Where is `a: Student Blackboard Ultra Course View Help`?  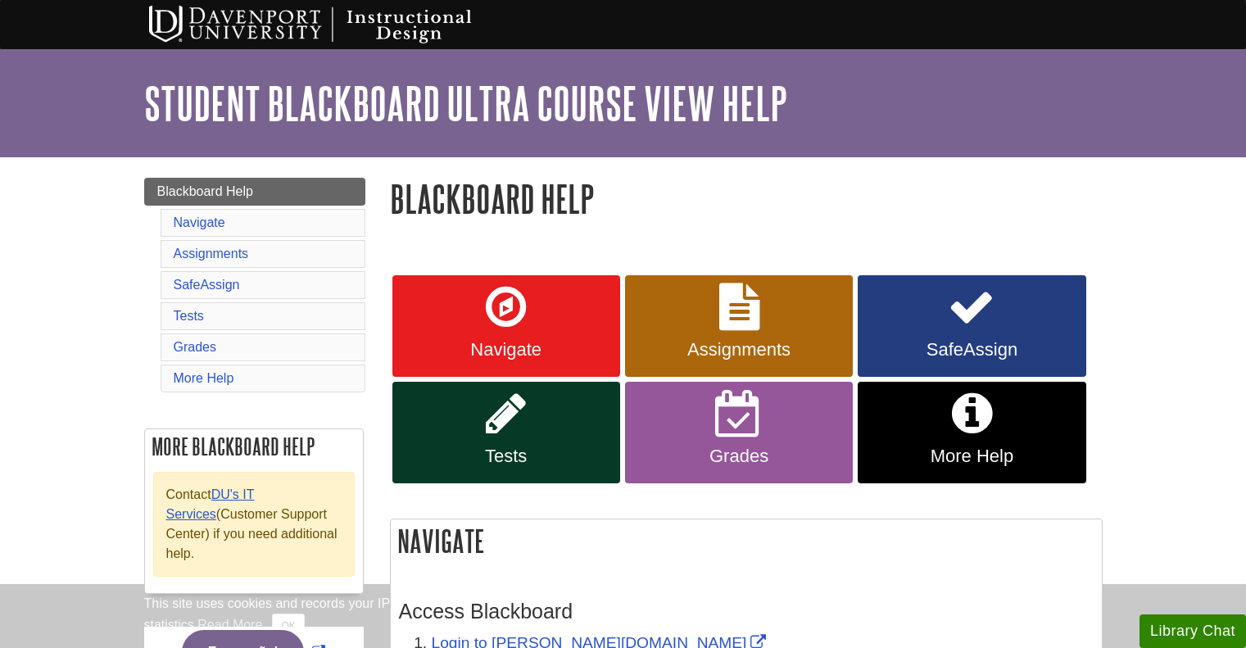 a: Student Blackboard Ultra Course View Help is located at coordinates (465, 103).